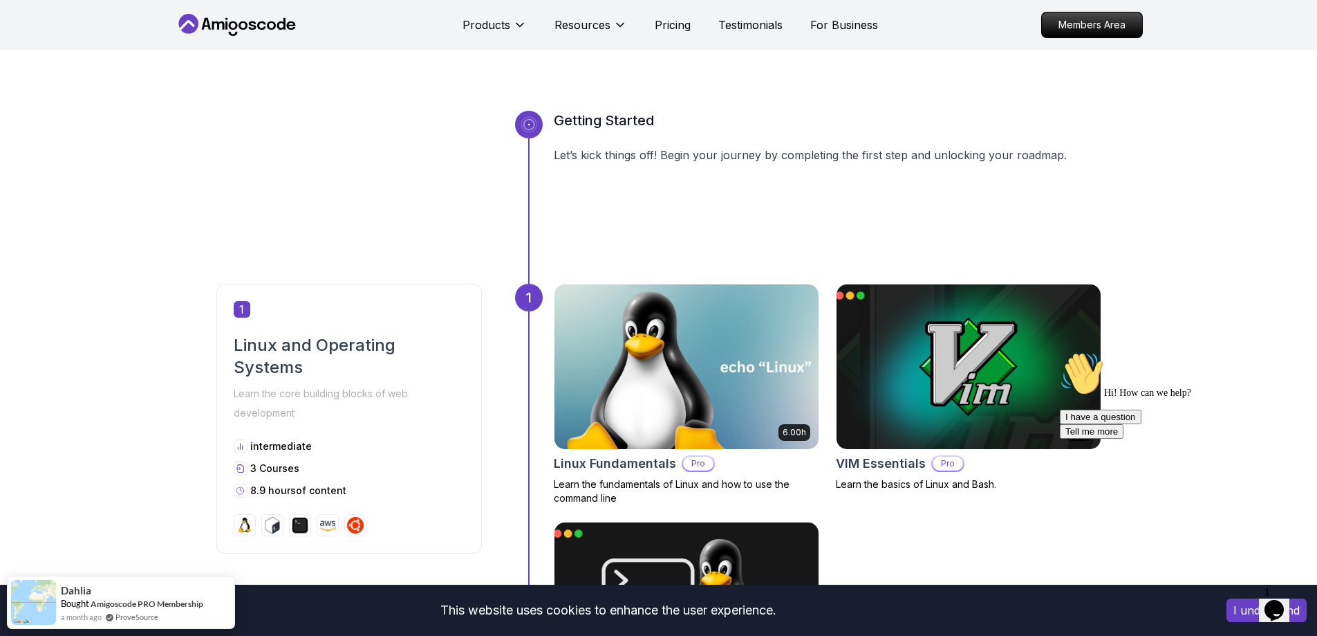  I want to click on div: 1, so click(529, 297).